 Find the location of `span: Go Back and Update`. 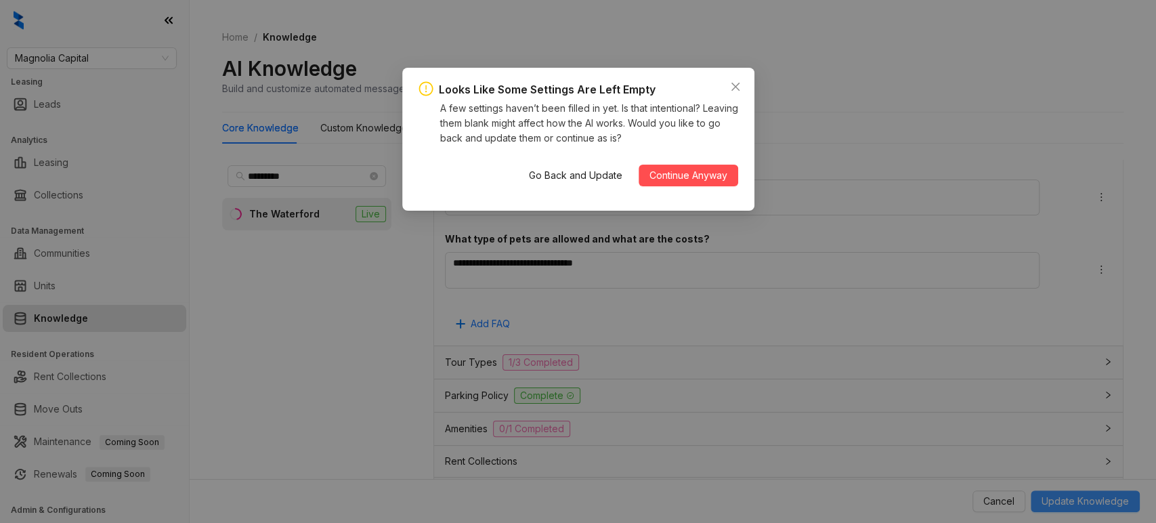

span: Go Back and Update is located at coordinates (576, 175).